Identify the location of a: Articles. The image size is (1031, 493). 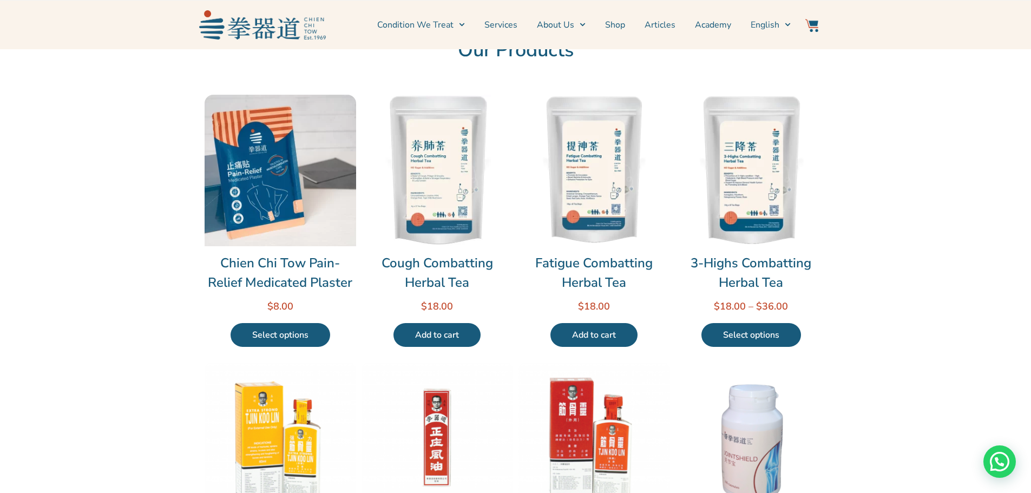
(660, 25).